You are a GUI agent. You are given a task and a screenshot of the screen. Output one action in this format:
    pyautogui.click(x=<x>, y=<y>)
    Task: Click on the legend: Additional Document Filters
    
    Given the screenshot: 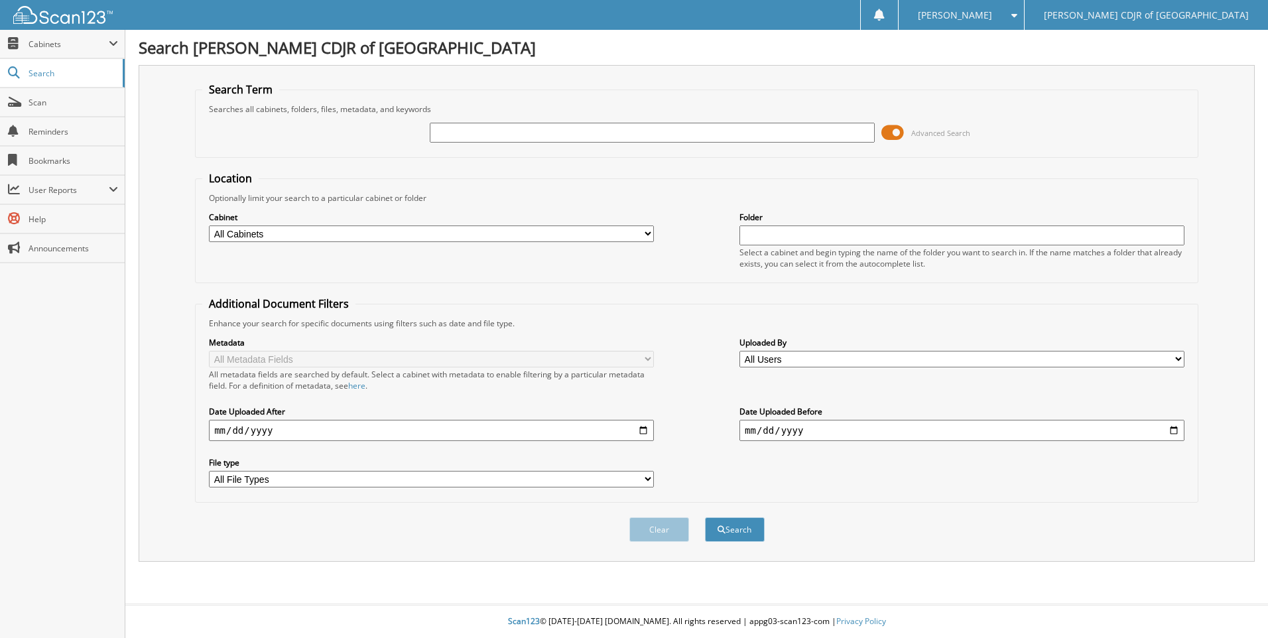 What is the action you would take?
    pyautogui.click(x=278, y=304)
    